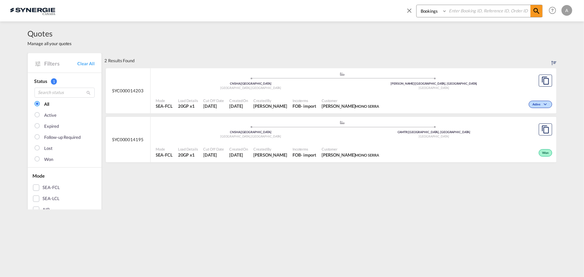 Image resolution: width=584 pixels, height=277 pixels. Describe the element at coordinates (49, 149) in the screenshot. I see `div: Lost` at that location.